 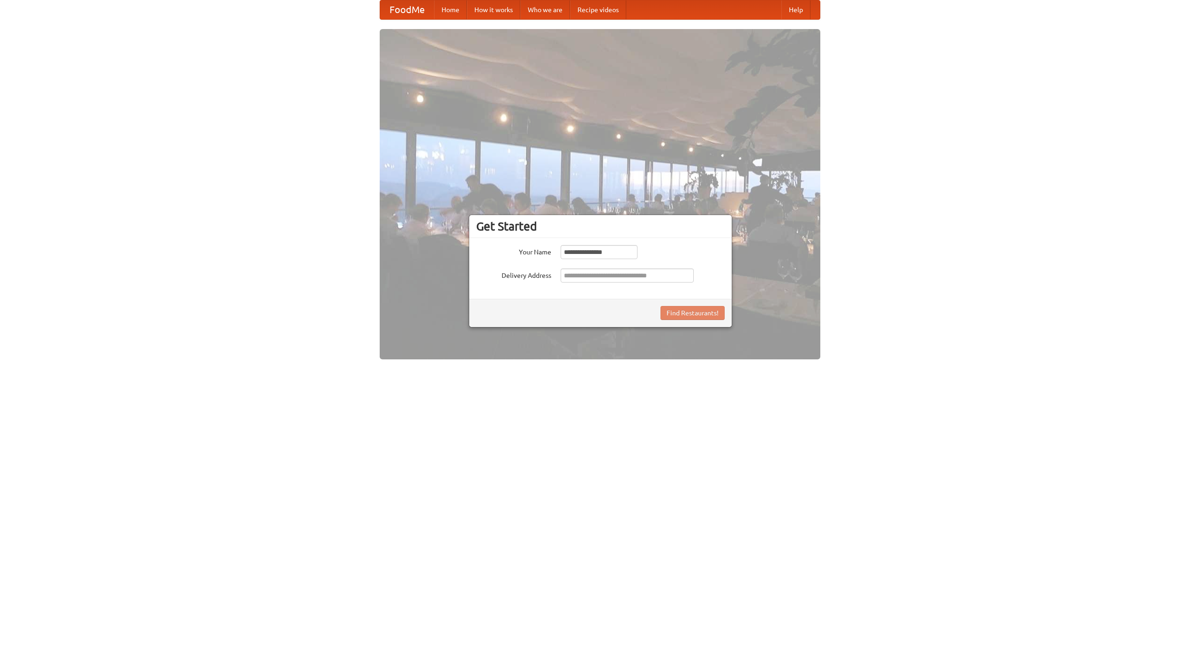 I want to click on a: How it works, so click(x=494, y=10).